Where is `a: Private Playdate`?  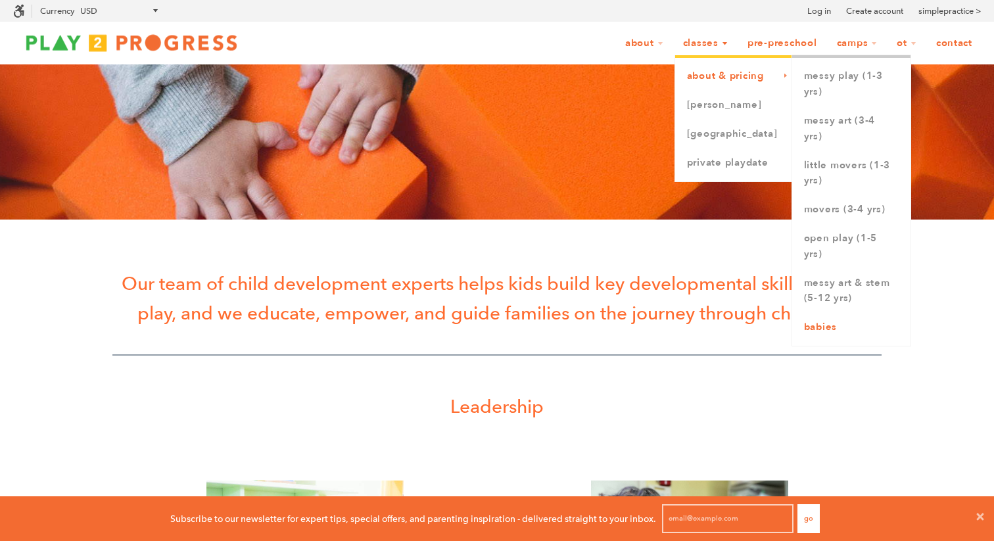 a: Private Playdate is located at coordinates (734, 163).